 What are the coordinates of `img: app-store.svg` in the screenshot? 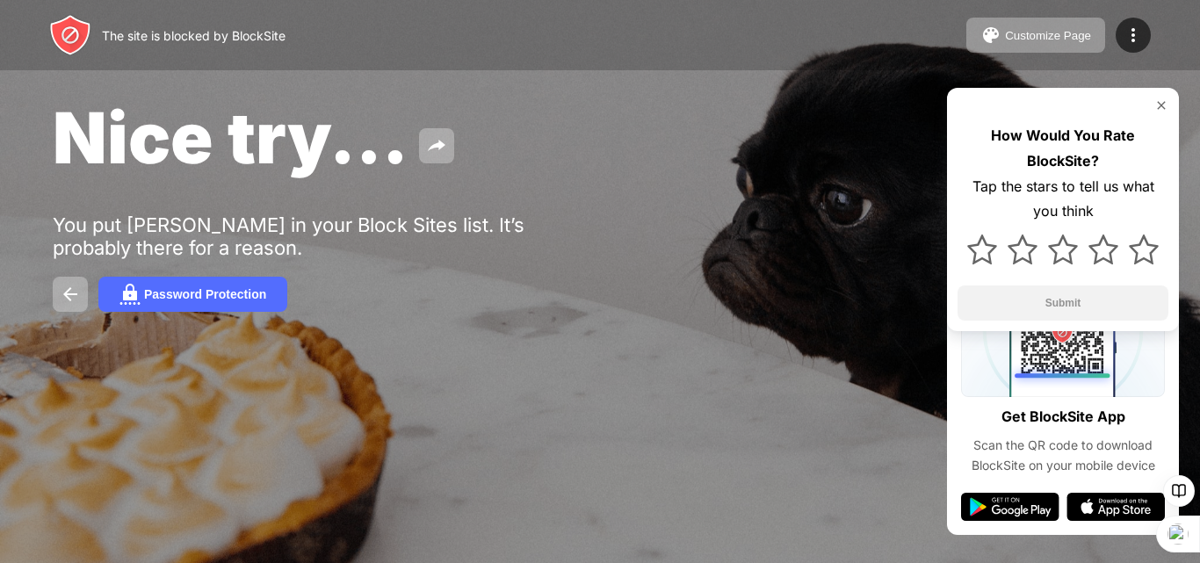 It's located at (1116, 507).